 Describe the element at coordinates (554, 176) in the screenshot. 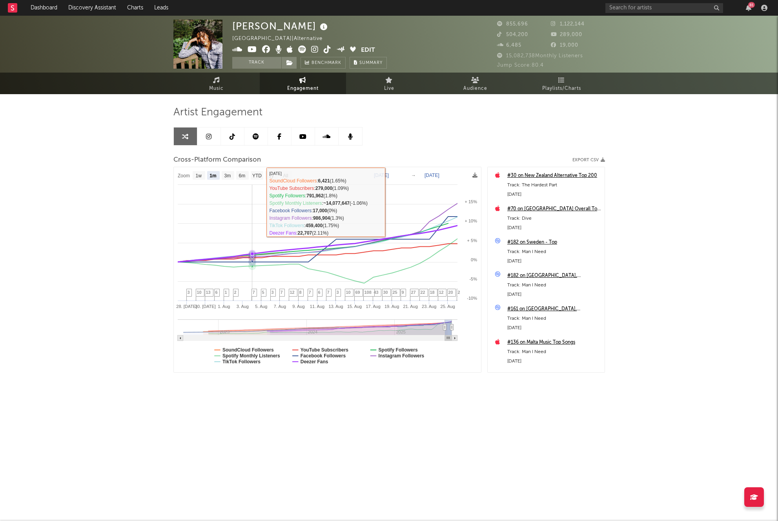

I see `div: #30 on New Zealand Alternative Top 200` at that location.